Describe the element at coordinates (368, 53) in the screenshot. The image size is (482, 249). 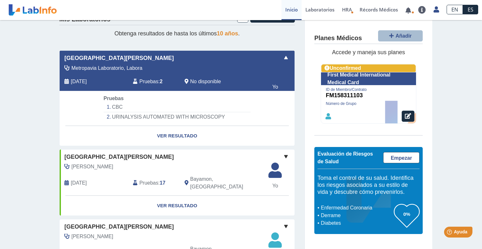
I see `span: Accede y maneja sus planes` at that location.